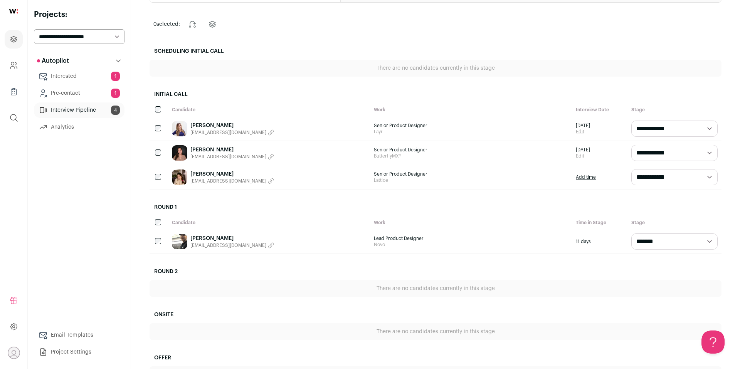  Describe the element at coordinates (79, 352) in the screenshot. I see `a: Project Settings` at that location.